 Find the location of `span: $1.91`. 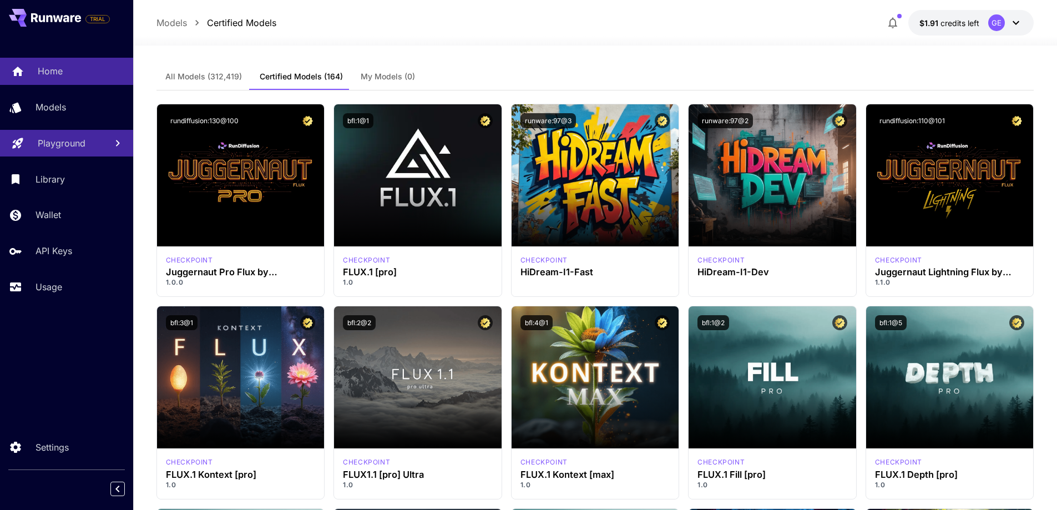

span: $1.91 is located at coordinates (930, 23).